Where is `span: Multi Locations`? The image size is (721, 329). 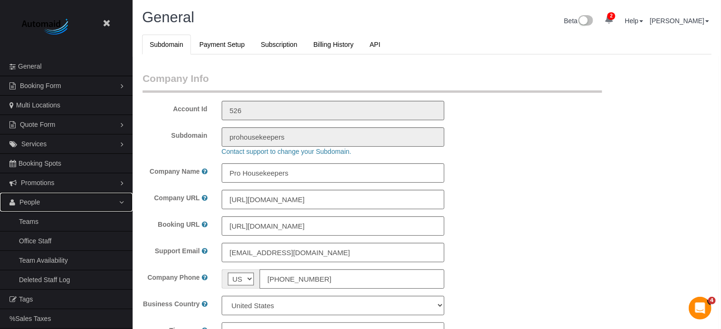 span: Multi Locations is located at coordinates (38, 105).